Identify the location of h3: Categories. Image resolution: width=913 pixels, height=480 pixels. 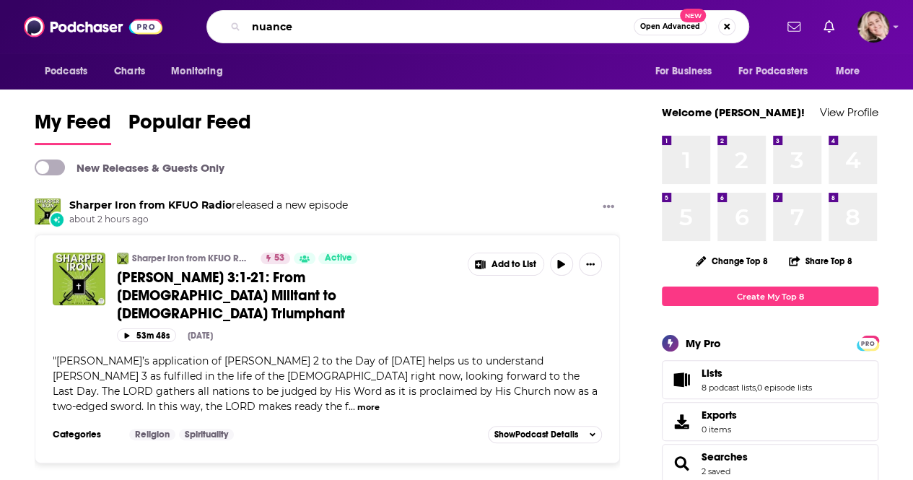
(85, 434).